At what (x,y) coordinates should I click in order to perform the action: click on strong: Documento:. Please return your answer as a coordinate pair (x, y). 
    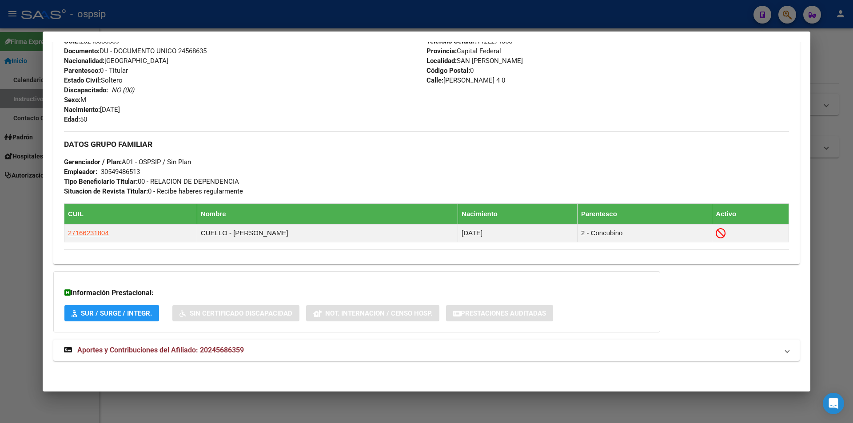
    Looking at the image, I should click on (82, 51).